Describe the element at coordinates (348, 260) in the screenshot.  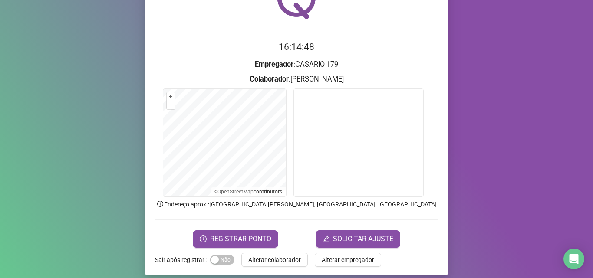
I see `button: Alterar empregador` at that location.